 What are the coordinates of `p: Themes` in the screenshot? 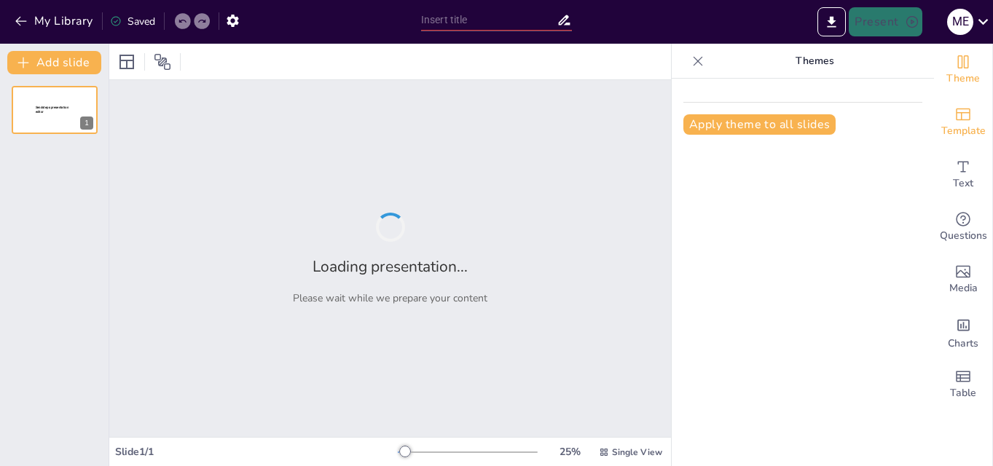 It's located at (814, 61).